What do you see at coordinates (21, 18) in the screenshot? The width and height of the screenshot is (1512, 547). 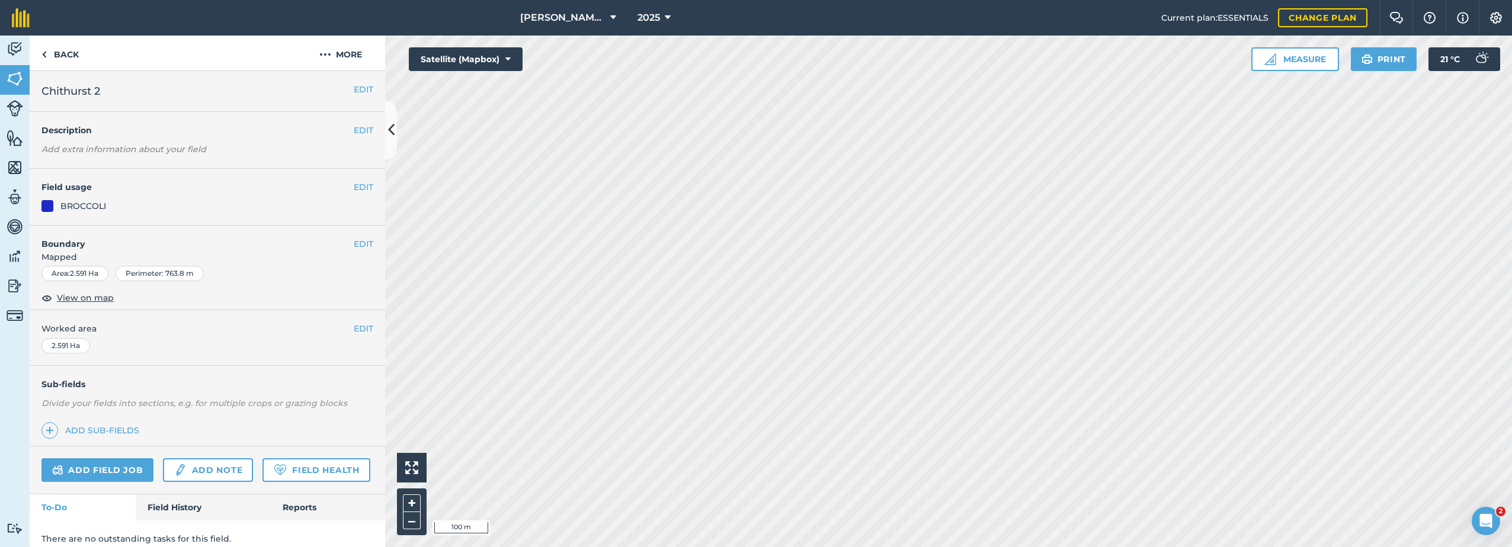 I see `img: fieldmargin Logo` at bounding box center [21, 18].